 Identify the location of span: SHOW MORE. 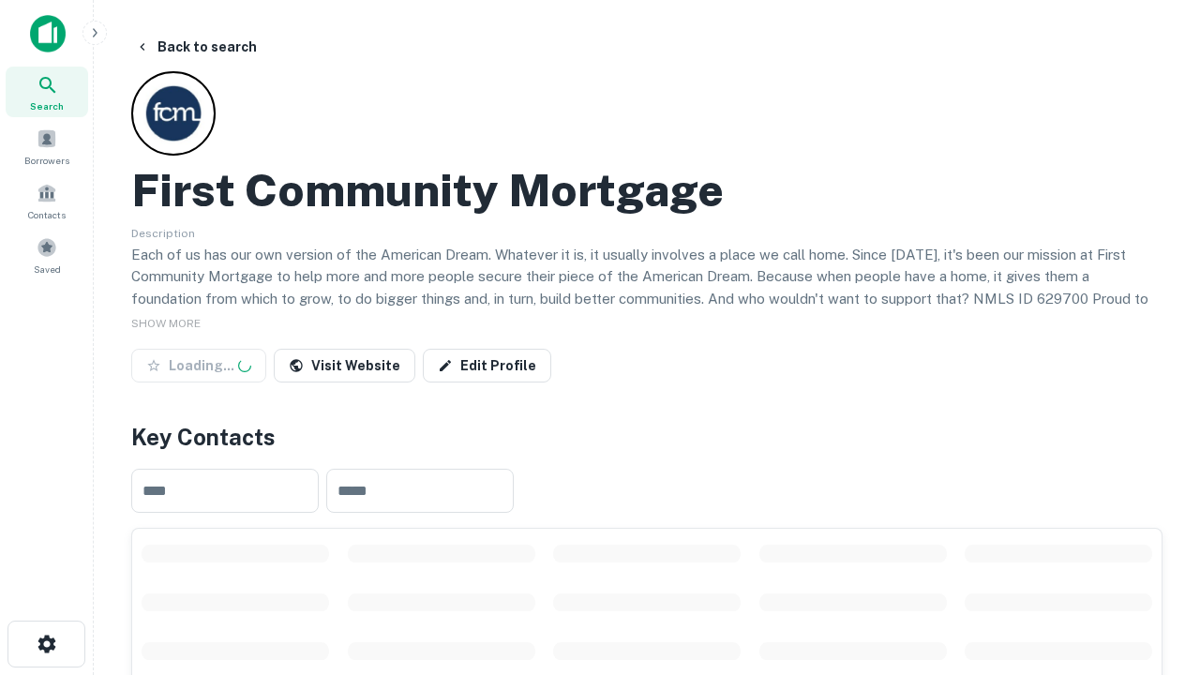
(166, 323).